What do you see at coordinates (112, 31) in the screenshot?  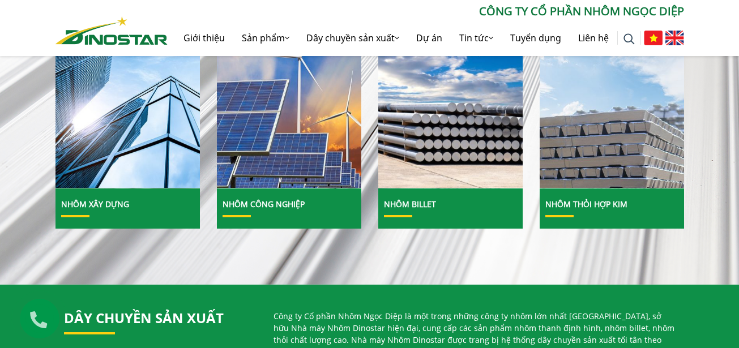 I see `img: Nhôm Dinostar` at bounding box center [112, 31].